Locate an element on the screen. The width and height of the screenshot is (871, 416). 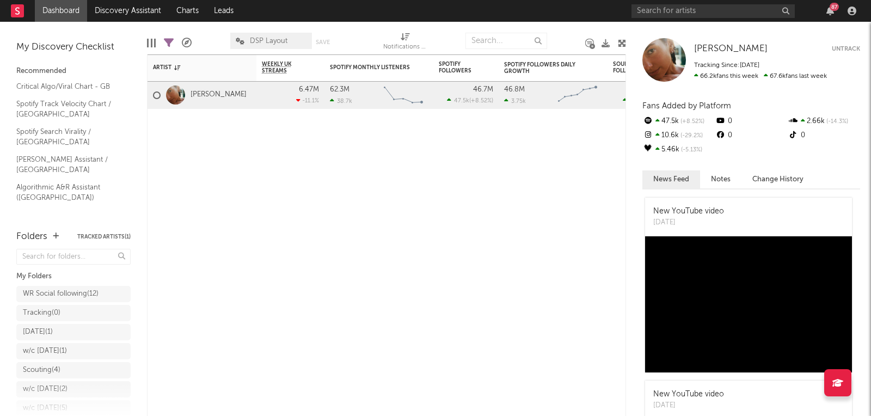
div: 87 is located at coordinates (834, 7).